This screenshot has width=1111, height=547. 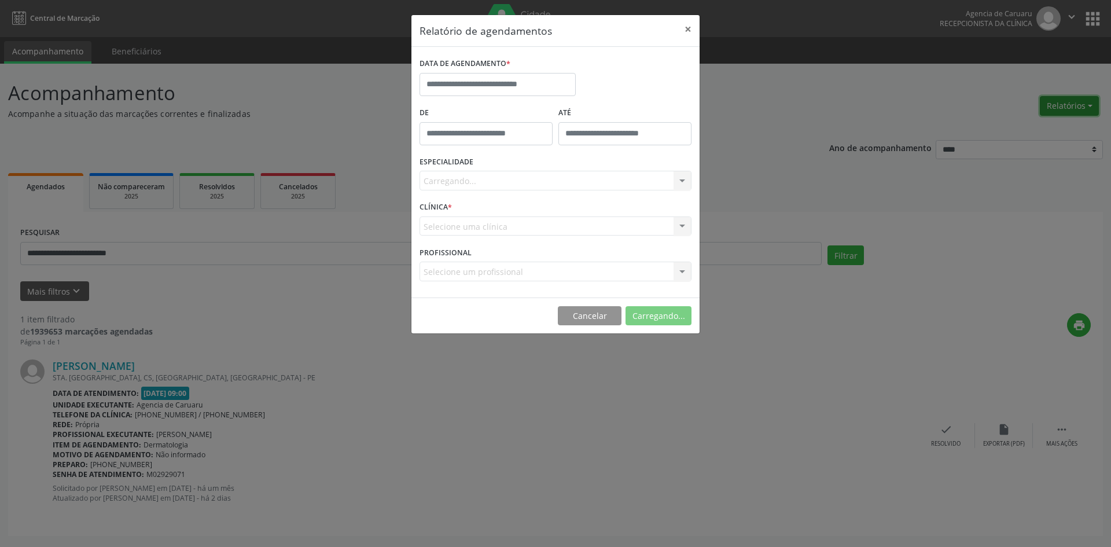 I want to click on label: DATA DE AGENDAMENTO, so click(x=465, y=64).